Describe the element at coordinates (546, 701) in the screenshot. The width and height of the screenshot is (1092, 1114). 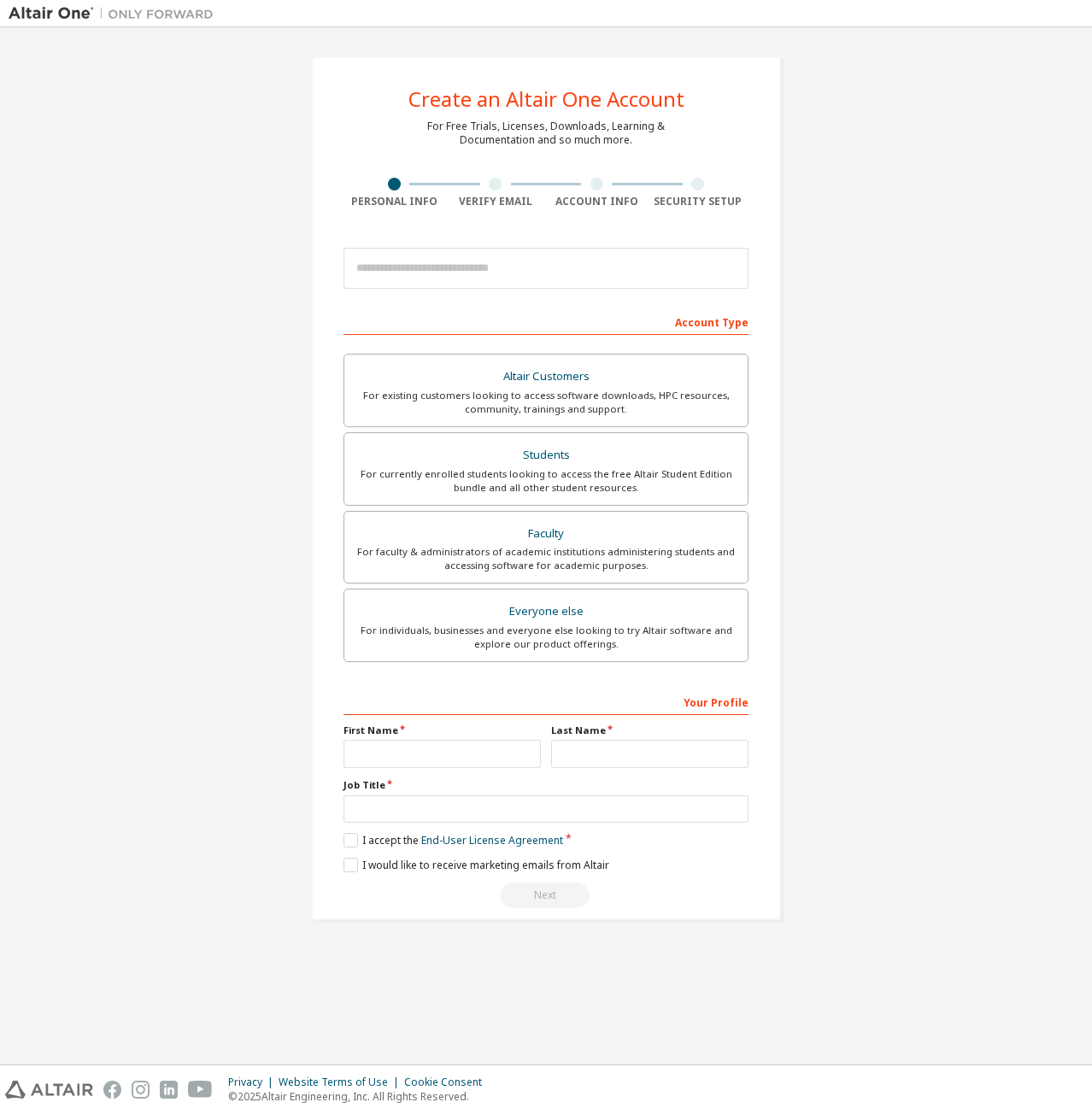
I see `div: Your Profile` at that location.